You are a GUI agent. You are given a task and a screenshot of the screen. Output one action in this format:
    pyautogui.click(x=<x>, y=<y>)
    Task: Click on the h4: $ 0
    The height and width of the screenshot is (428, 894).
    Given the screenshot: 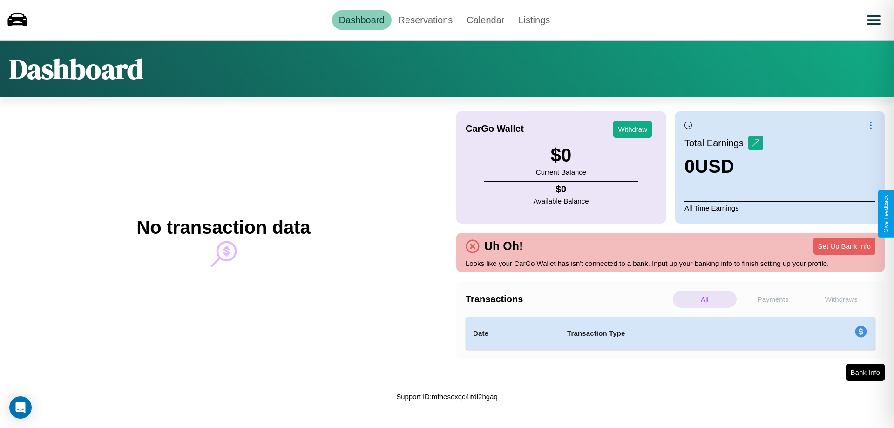 What is the action you would take?
    pyautogui.click(x=561, y=189)
    